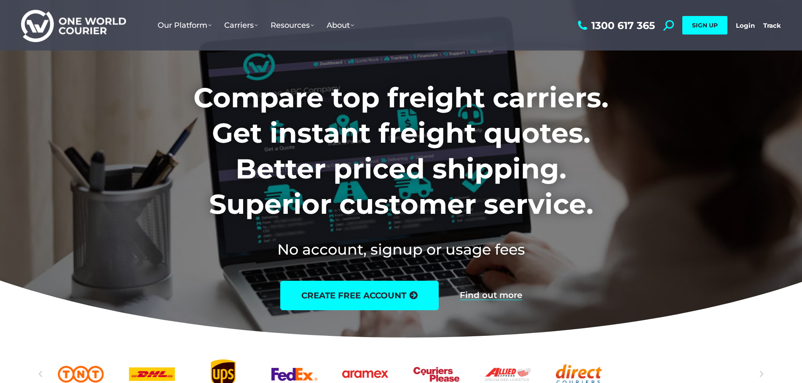  Describe the element at coordinates (705, 25) in the screenshot. I see `span: SIGN UP` at that location.